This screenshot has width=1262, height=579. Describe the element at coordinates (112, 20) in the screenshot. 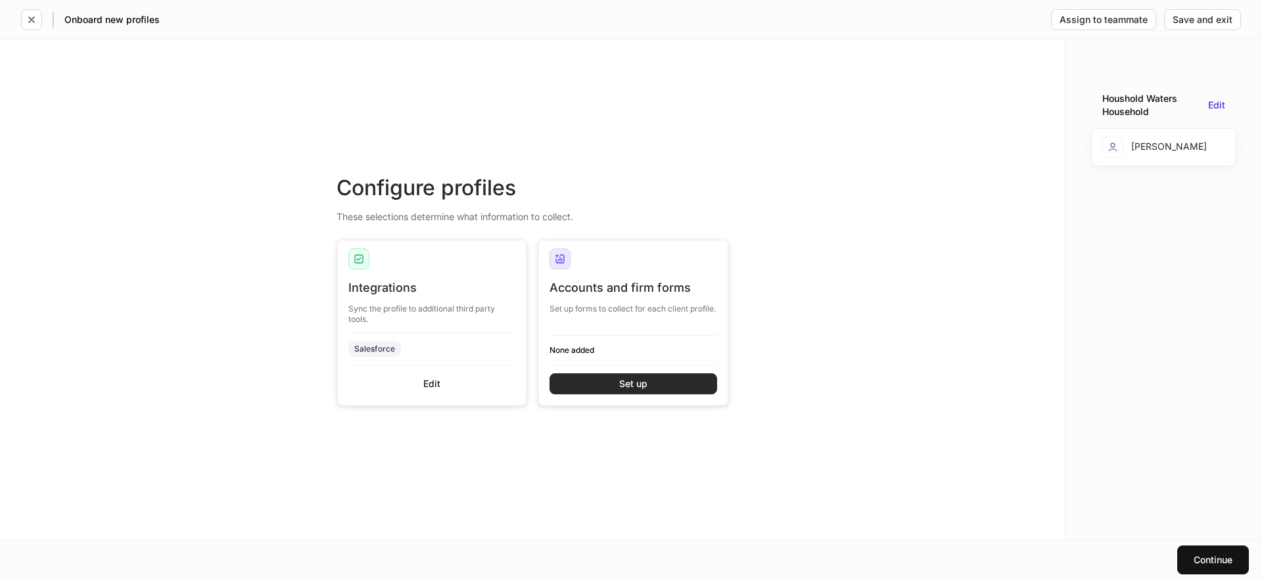

I see `h5: Onboard new profiles` at that location.